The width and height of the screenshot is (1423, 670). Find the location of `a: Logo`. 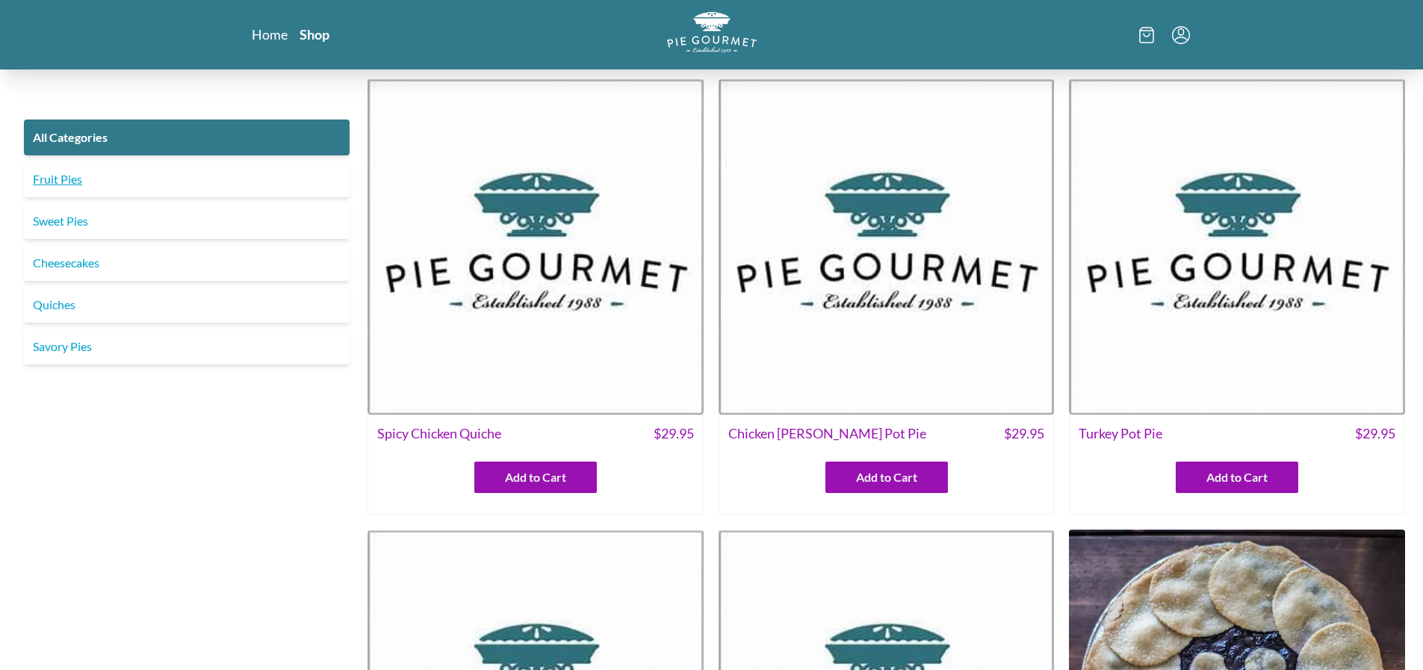

a: Logo is located at coordinates (712, 34).